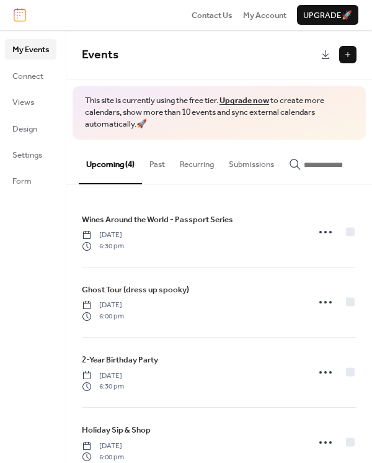 The height and width of the screenshot is (463, 372). Describe the element at coordinates (30, 102) in the screenshot. I see `a: Views` at that location.